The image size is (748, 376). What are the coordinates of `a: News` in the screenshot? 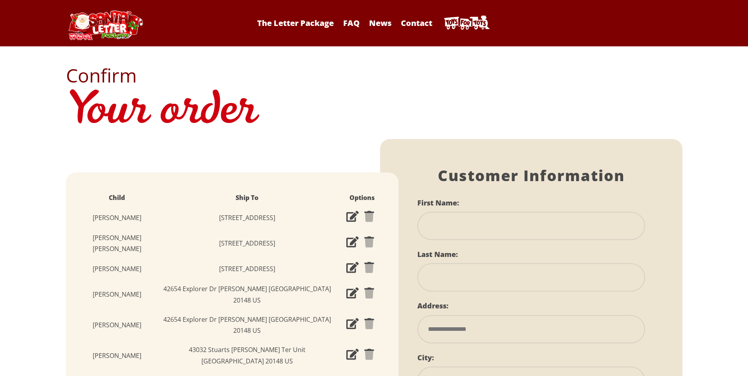 It's located at (380, 23).